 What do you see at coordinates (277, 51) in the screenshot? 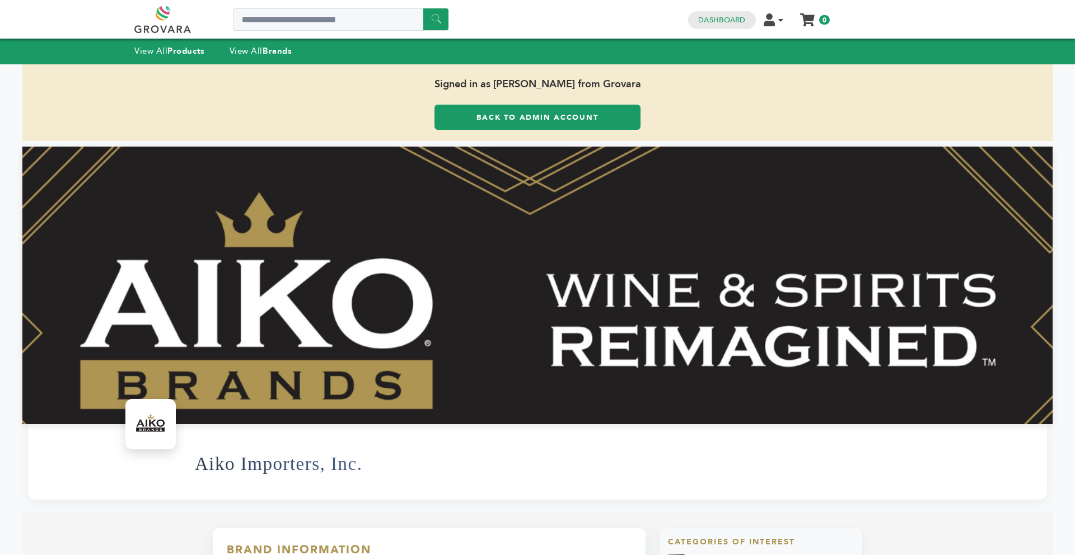
I see `strong: Brands` at bounding box center [277, 51].